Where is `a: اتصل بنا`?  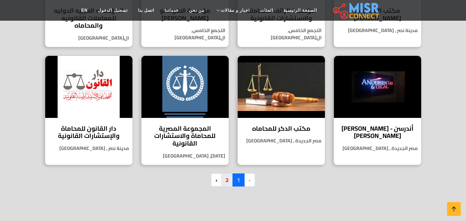
a: اتصل بنا is located at coordinates (146, 10).